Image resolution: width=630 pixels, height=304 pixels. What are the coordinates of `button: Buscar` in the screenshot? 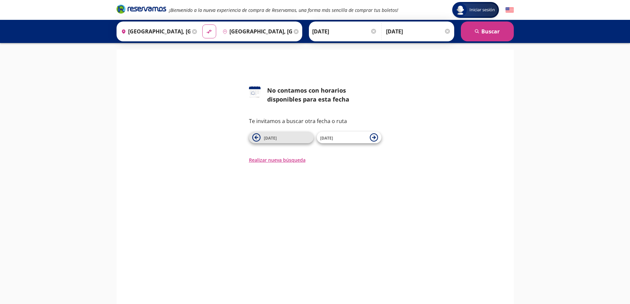 It's located at (487, 31).